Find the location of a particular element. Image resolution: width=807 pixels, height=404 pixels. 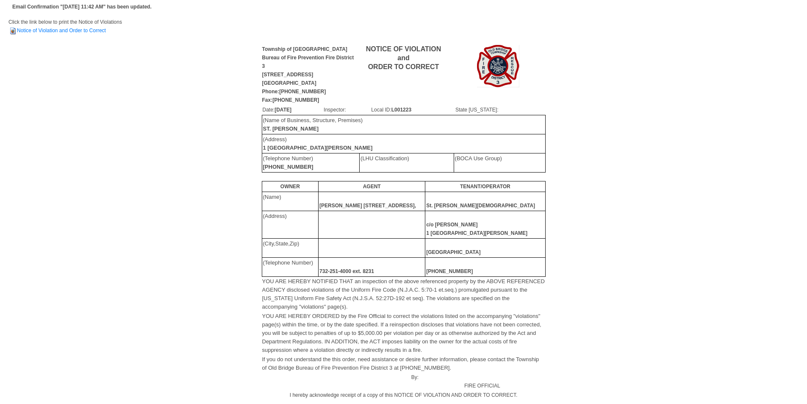

td: Date: is located at coordinates (293, 110).